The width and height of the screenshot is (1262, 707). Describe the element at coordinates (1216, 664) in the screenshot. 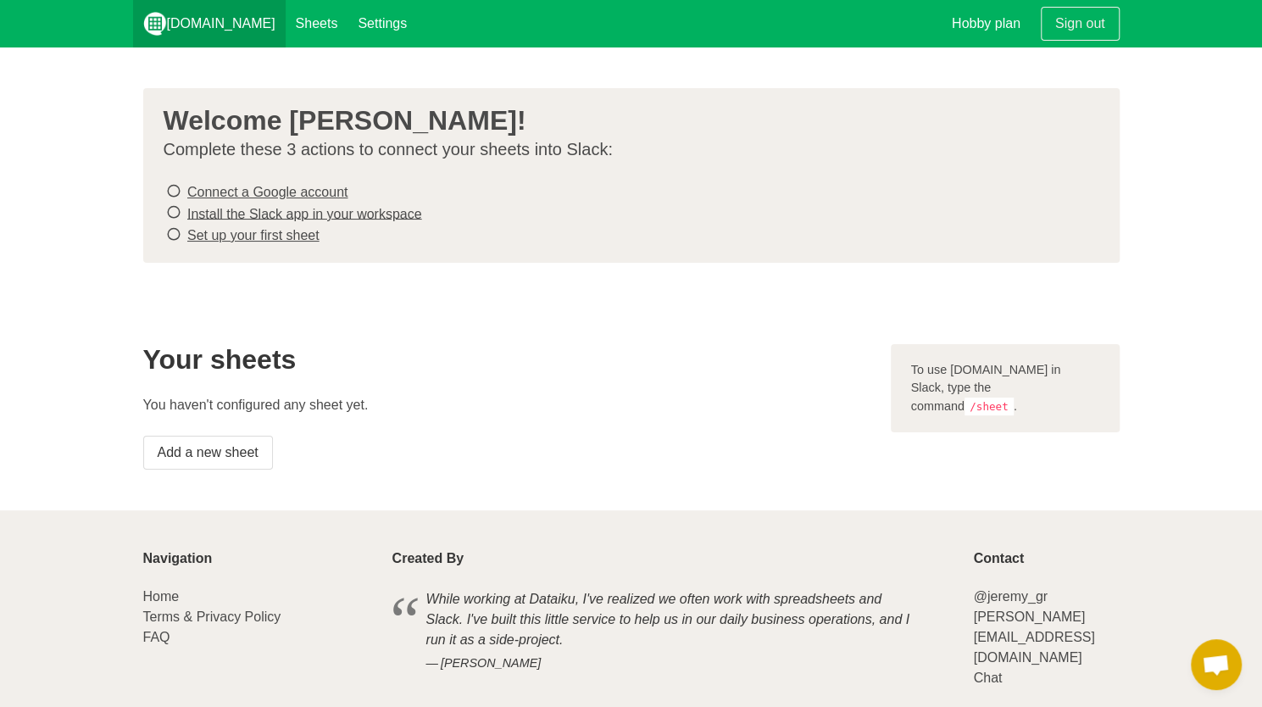

I see `div: Open chat` at that location.